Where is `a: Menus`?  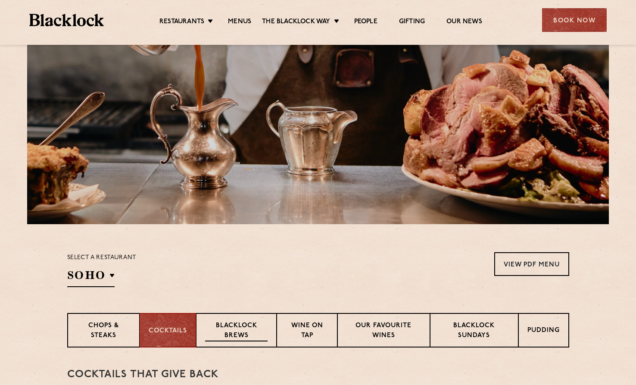 a: Menus is located at coordinates (240, 22).